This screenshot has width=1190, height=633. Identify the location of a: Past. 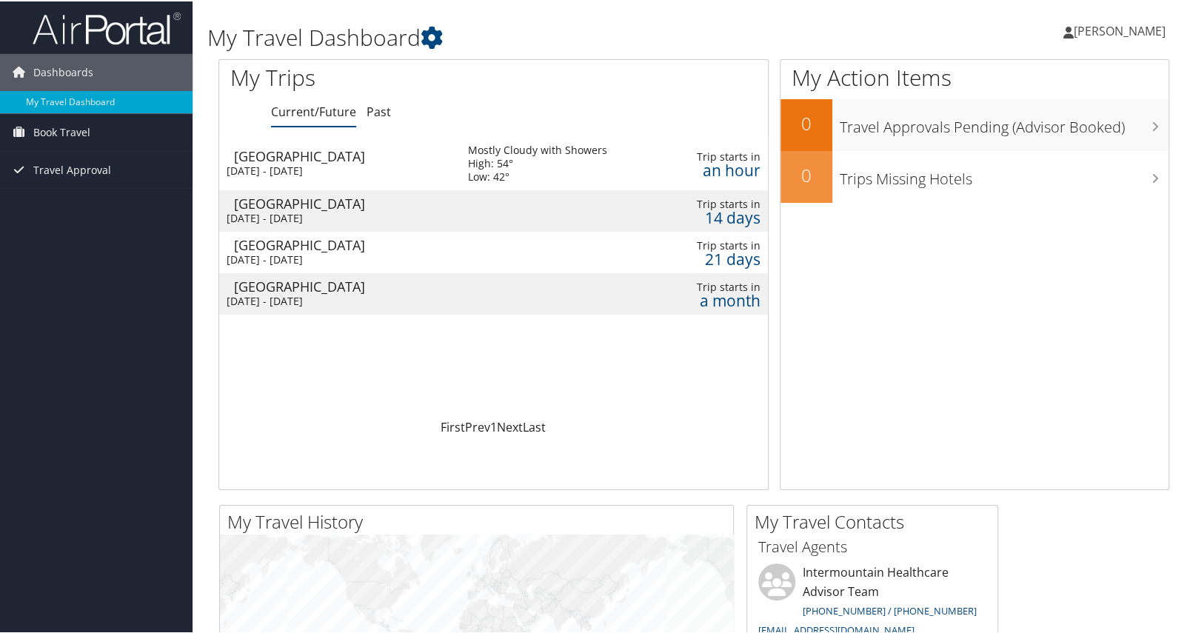
(378, 110).